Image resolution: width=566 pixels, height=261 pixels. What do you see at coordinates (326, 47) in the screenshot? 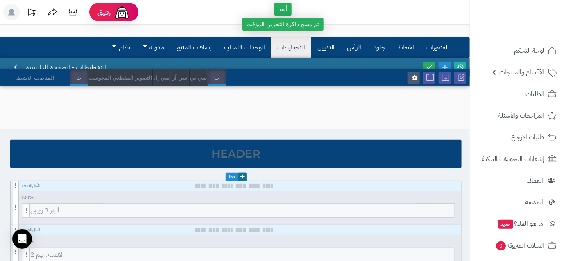
I see `font: التذييل` at bounding box center [326, 47].